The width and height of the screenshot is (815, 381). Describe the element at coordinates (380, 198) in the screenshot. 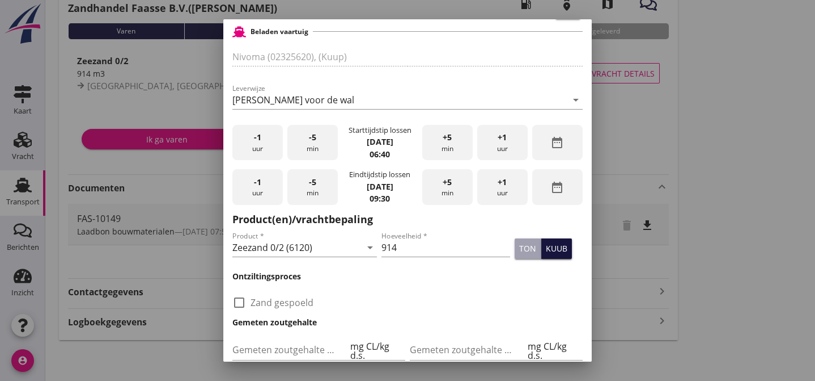

I see `strong: 09:30` at that location.